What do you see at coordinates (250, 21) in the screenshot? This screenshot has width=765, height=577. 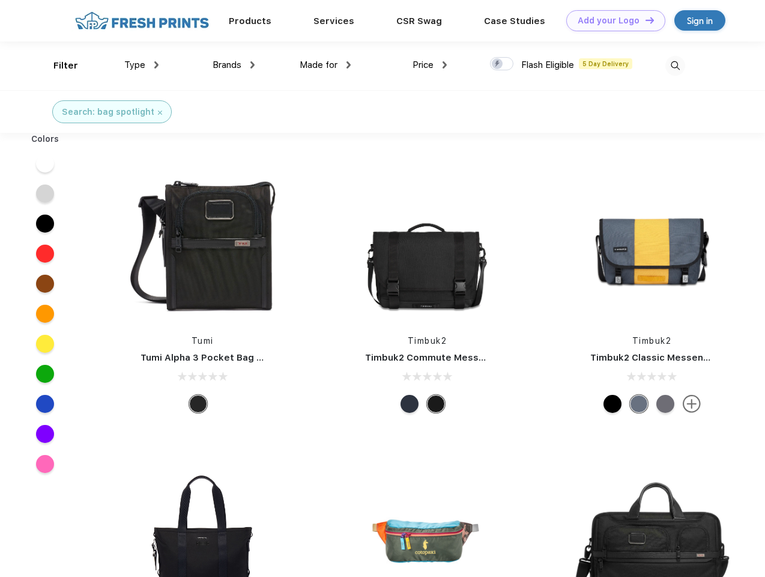 I see `a: Products` at bounding box center [250, 21].